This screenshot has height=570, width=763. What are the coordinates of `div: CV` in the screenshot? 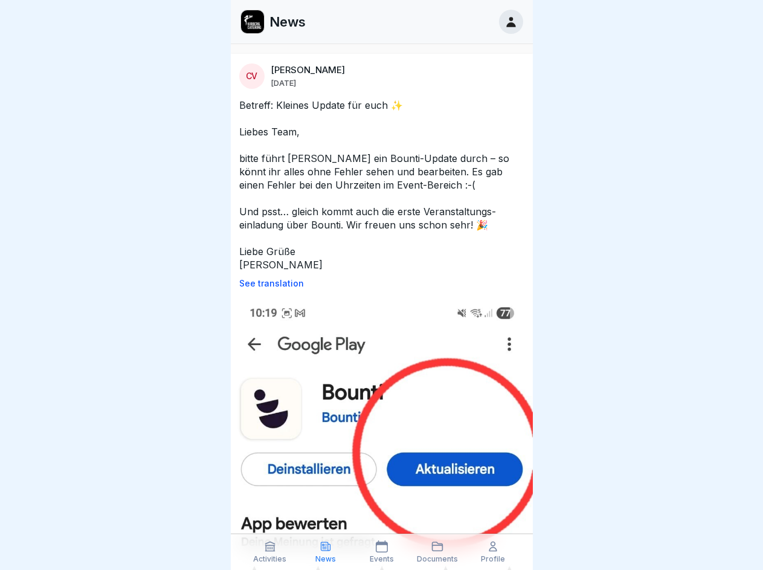 It's located at (252, 76).